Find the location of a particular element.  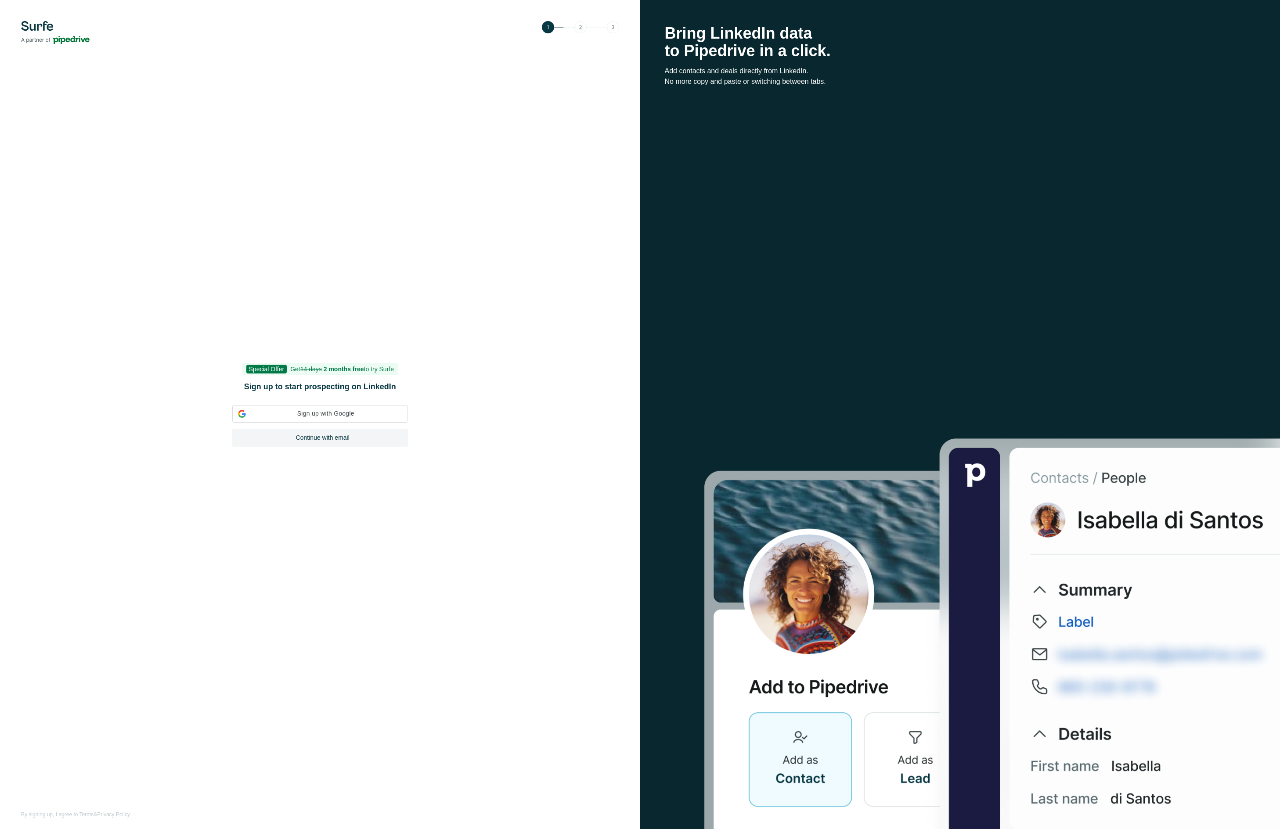

p: Add contacts and deals directly from LinkedIn. is located at coordinates (960, 71).